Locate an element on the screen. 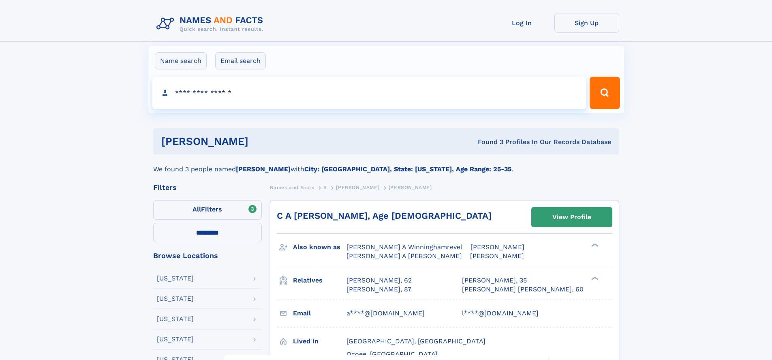  div: We found 3 people named with . is located at coordinates (386, 164).